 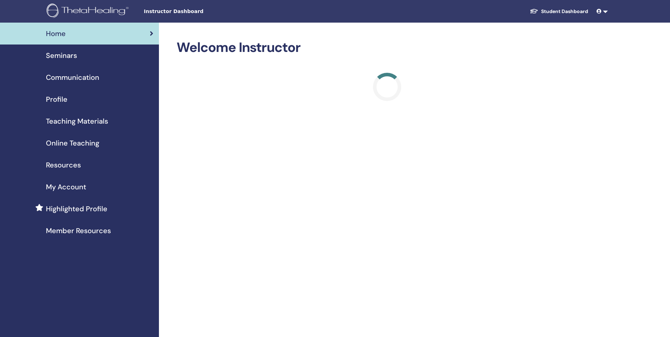 What do you see at coordinates (63, 165) in the screenshot?
I see `span: Resources` at bounding box center [63, 165].